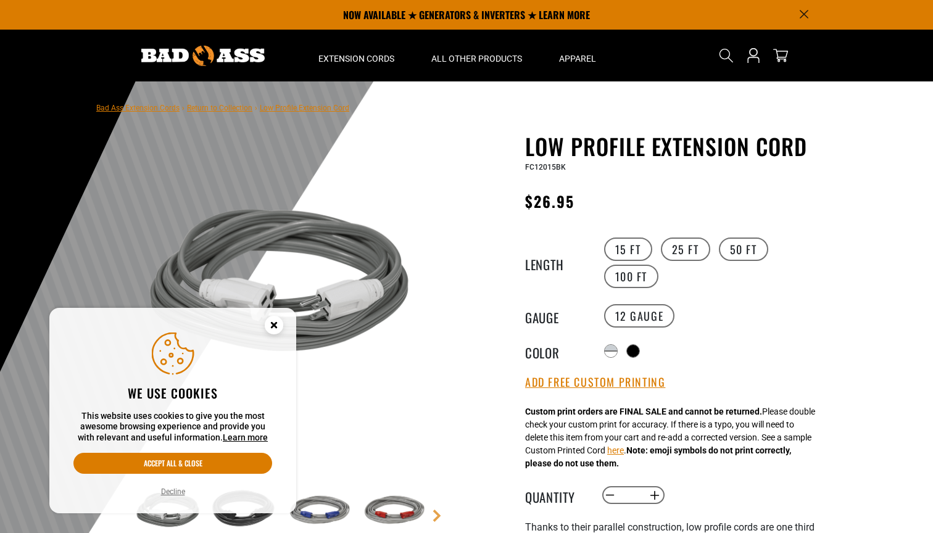 The image size is (933, 533). What do you see at coordinates (476, 59) in the screenshot?
I see `span: All Other Products` at bounding box center [476, 59].